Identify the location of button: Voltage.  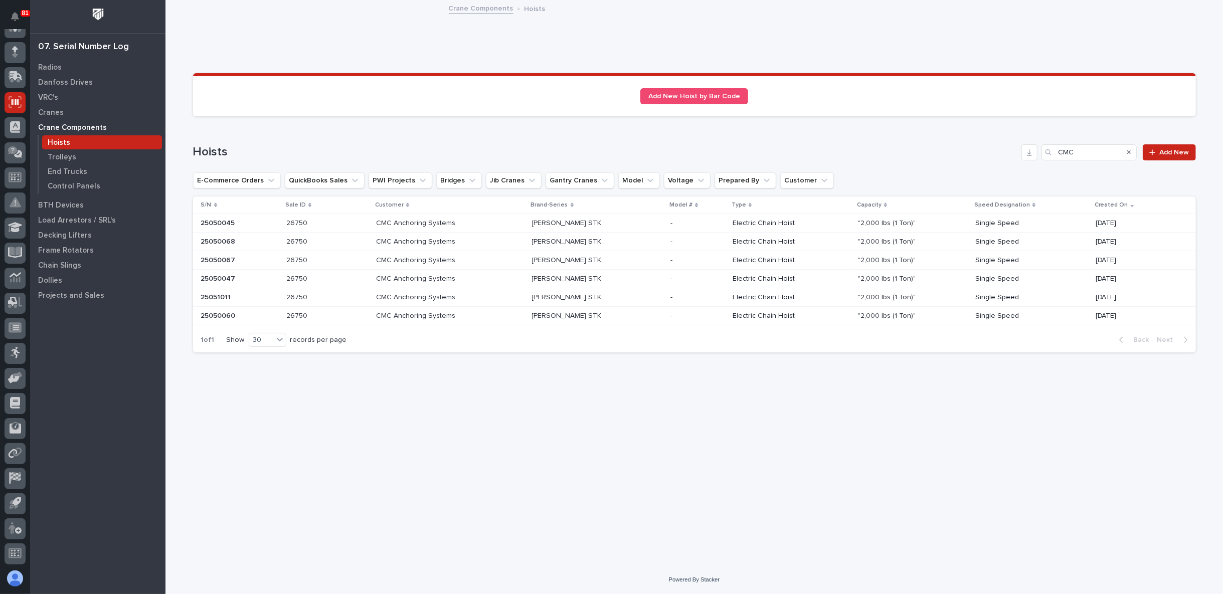
(687, 181).